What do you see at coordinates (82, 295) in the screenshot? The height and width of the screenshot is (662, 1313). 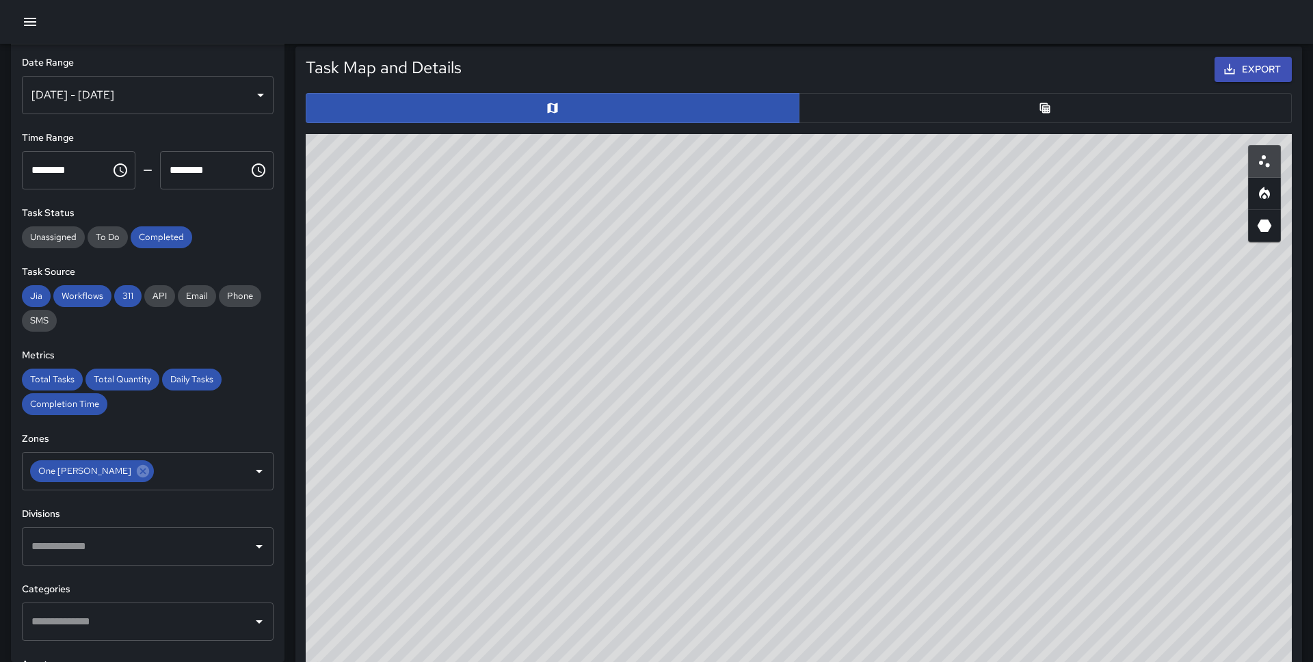 I see `span: Workflows` at bounding box center [82, 295].